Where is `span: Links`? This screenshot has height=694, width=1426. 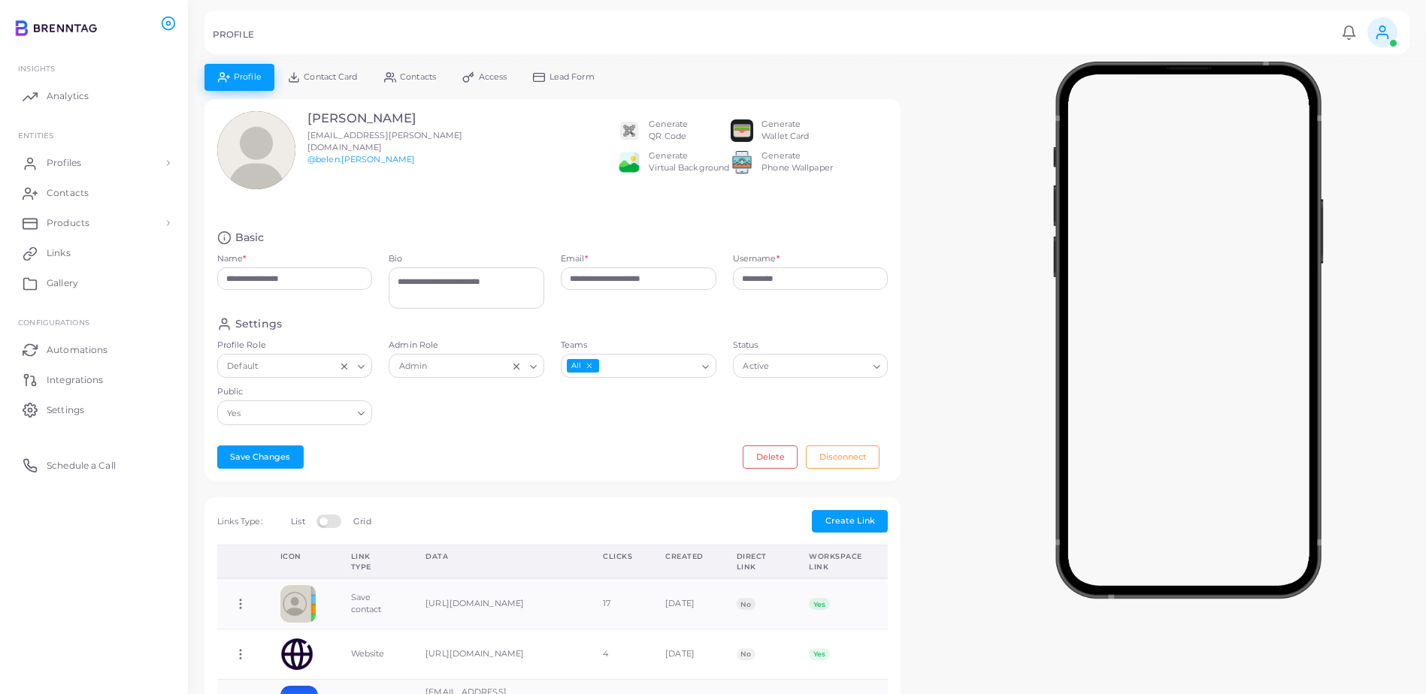 span: Links is located at coordinates (59, 253).